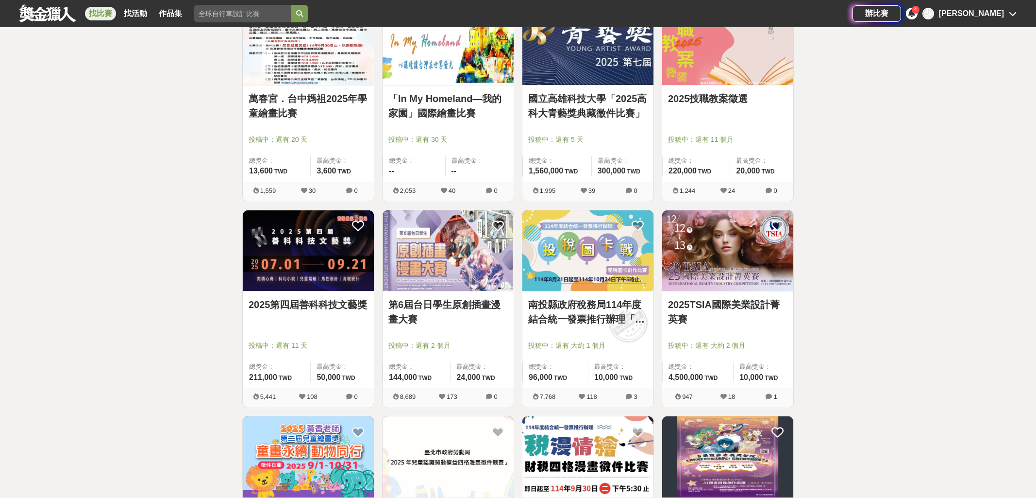  What do you see at coordinates (728, 99) in the screenshot?
I see `a: 2025技職教案徵選` at bounding box center [728, 99].